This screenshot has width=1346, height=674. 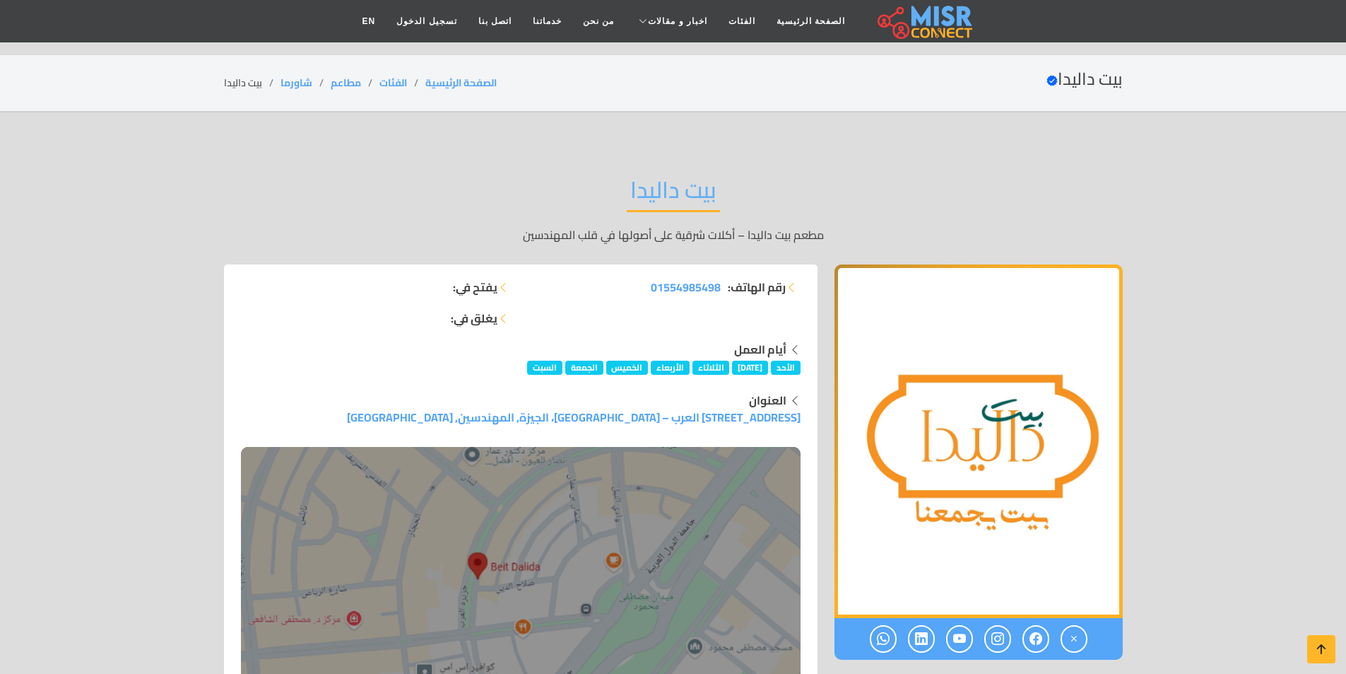 What do you see at coordinates (545, 368) in the screenshot?
I see `span: السبت` at bounding box center [545, 368].